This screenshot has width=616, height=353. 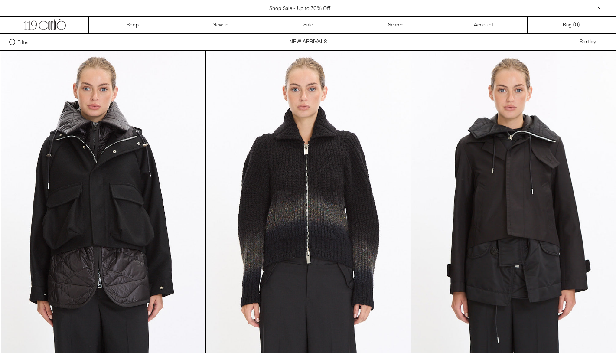 What do you see at coordinates (484, 25) in the screenshot?
I see `a: Account` at bounding box center [484, 25].